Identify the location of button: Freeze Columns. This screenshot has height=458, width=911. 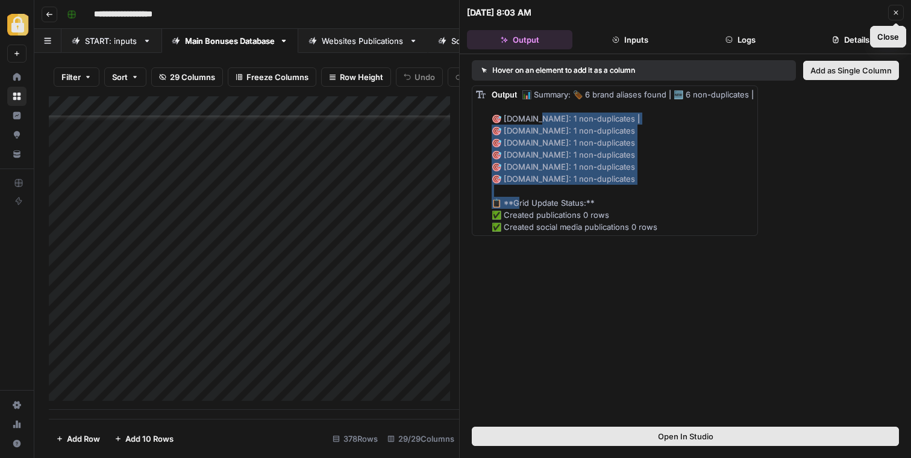
(272, 77).